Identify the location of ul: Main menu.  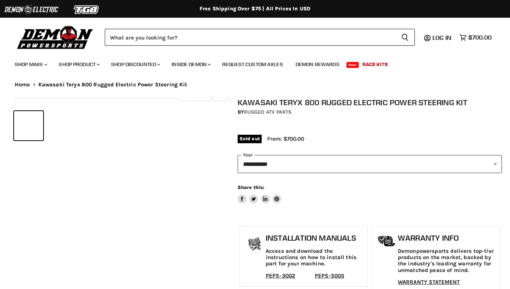
(249, 63).